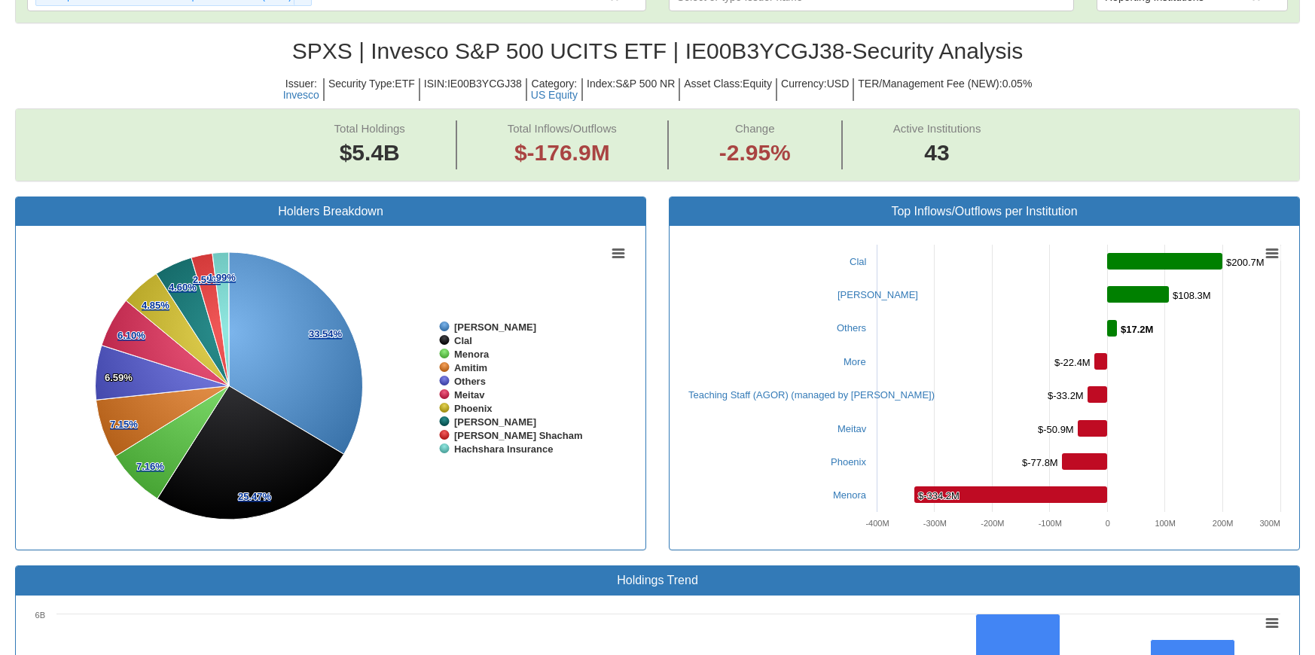 This screenshot has width=1315, height=655. I want to click on button: Invesco, so click(301, 95).